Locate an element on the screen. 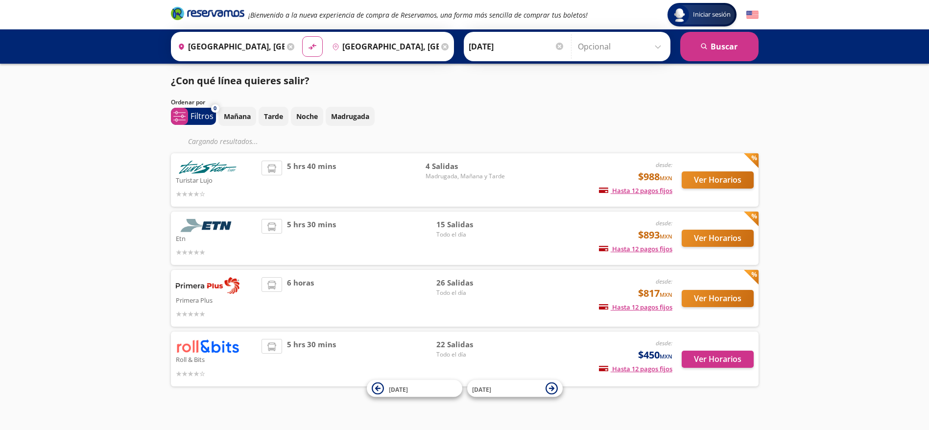 The width and height of the screenshot is (929, 430). input: Opcional is located at coordinates (621, 47).